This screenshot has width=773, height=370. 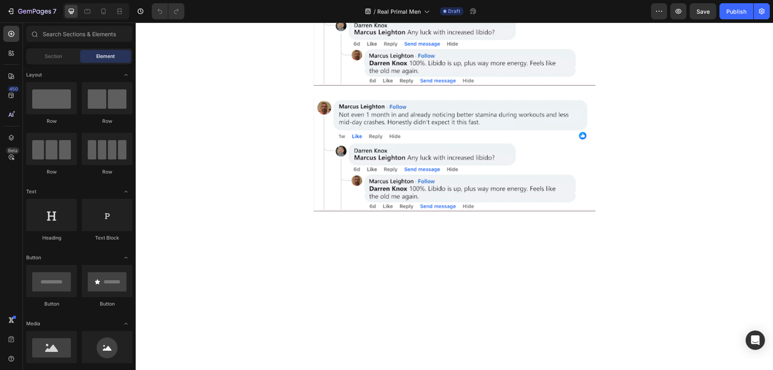 What do you see at coordinates (12, 150) in the screenshot?
I see `div: Beta` at bounding box center [12, 150].